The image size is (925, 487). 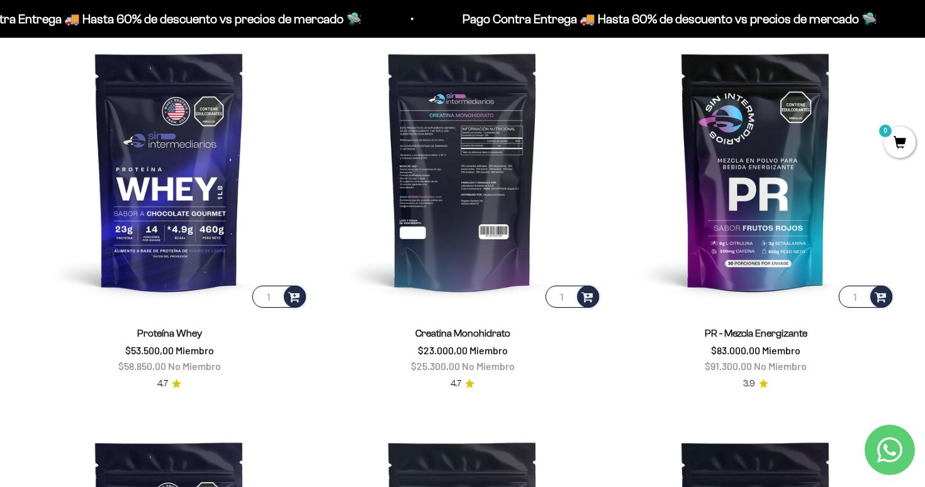 What do you see at coordinates (442, 350) in the screenshot?
I see `span: $23.000,00` at bounding box center [442, 350].